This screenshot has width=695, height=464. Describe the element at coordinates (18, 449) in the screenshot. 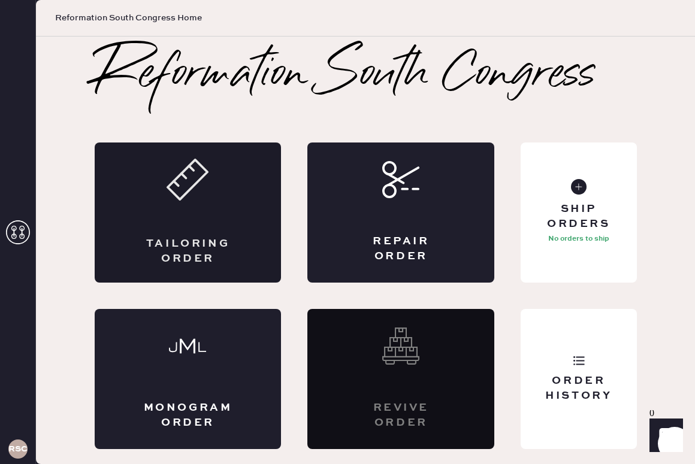

I see `h3: RSCA` at that location.